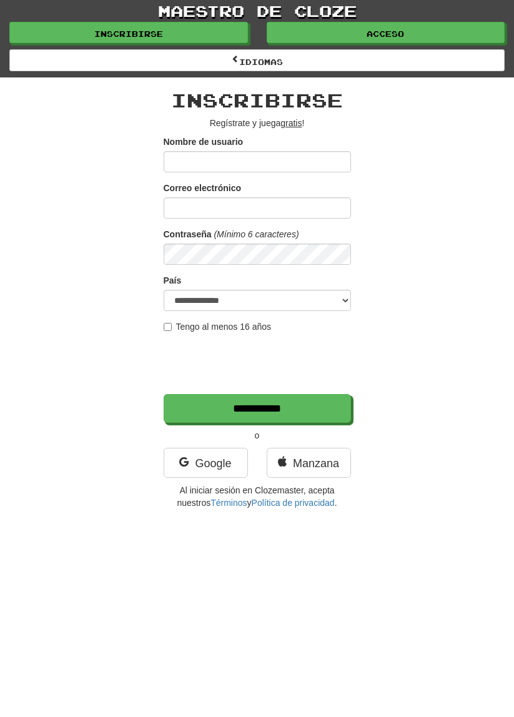 The height and width of the screenshot is (717, 514). What do you see at coordinates (213, 463) in the screenshot?
I see `font: Google` at bounding box center [213, 463].